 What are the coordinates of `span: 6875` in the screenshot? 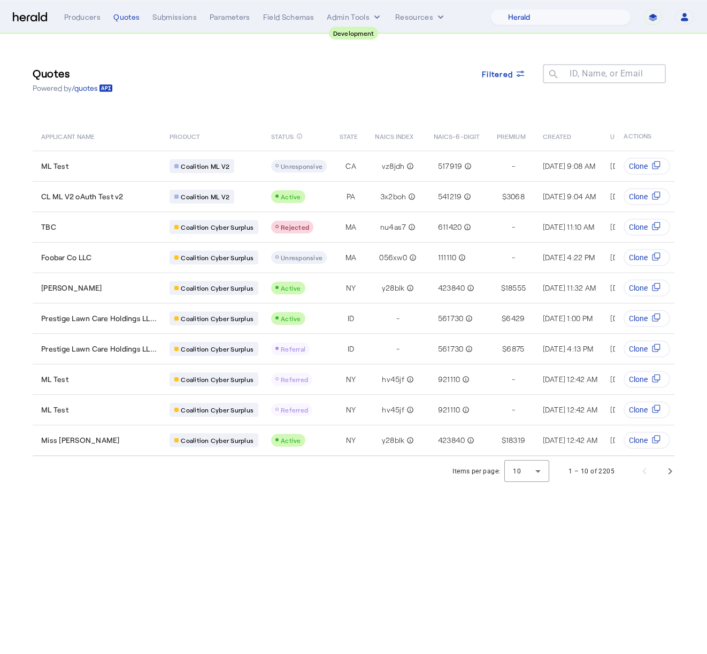 It's located at (515, 349).